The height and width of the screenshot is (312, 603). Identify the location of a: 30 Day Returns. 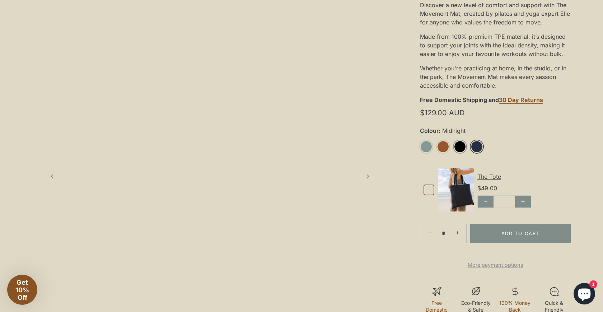
(521, 100).